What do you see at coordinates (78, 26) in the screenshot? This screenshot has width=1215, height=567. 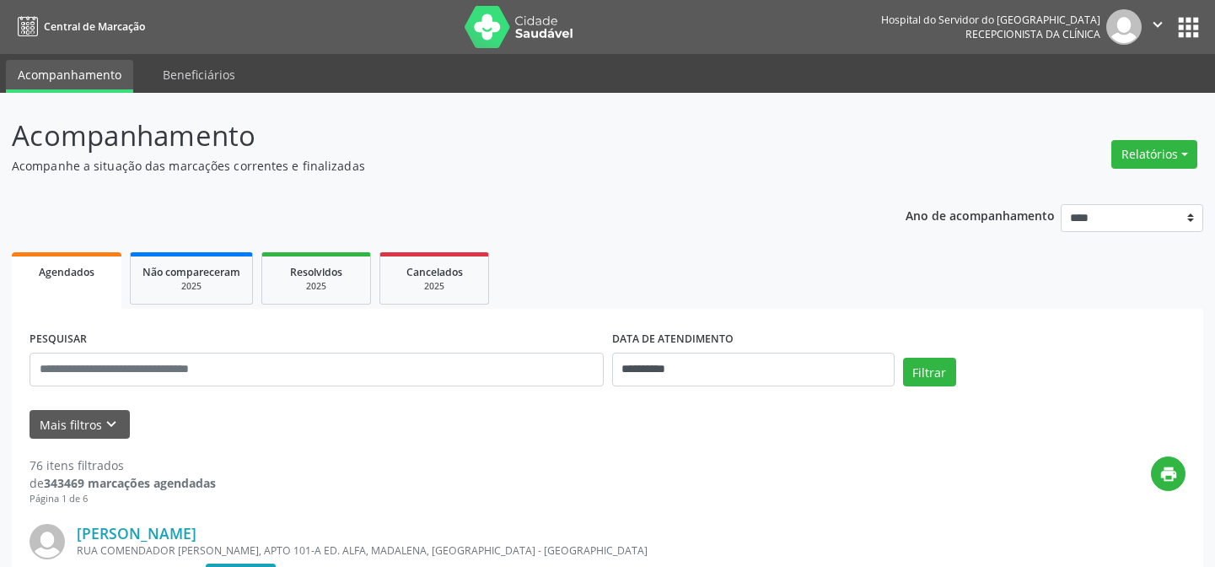 I see `a: Central de Marcação` at bounding box center [78, 26].